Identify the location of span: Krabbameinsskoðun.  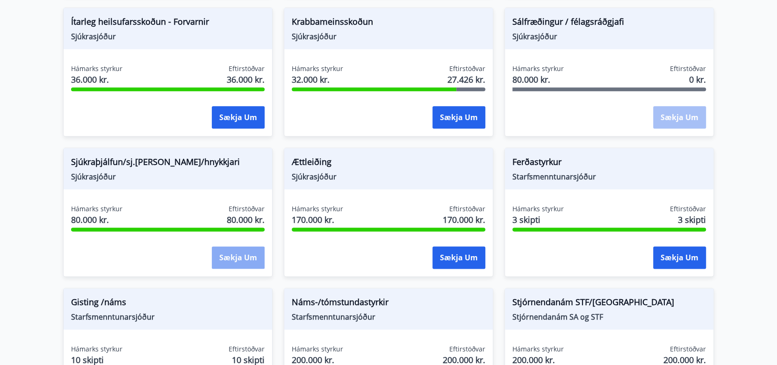
(389, 23).